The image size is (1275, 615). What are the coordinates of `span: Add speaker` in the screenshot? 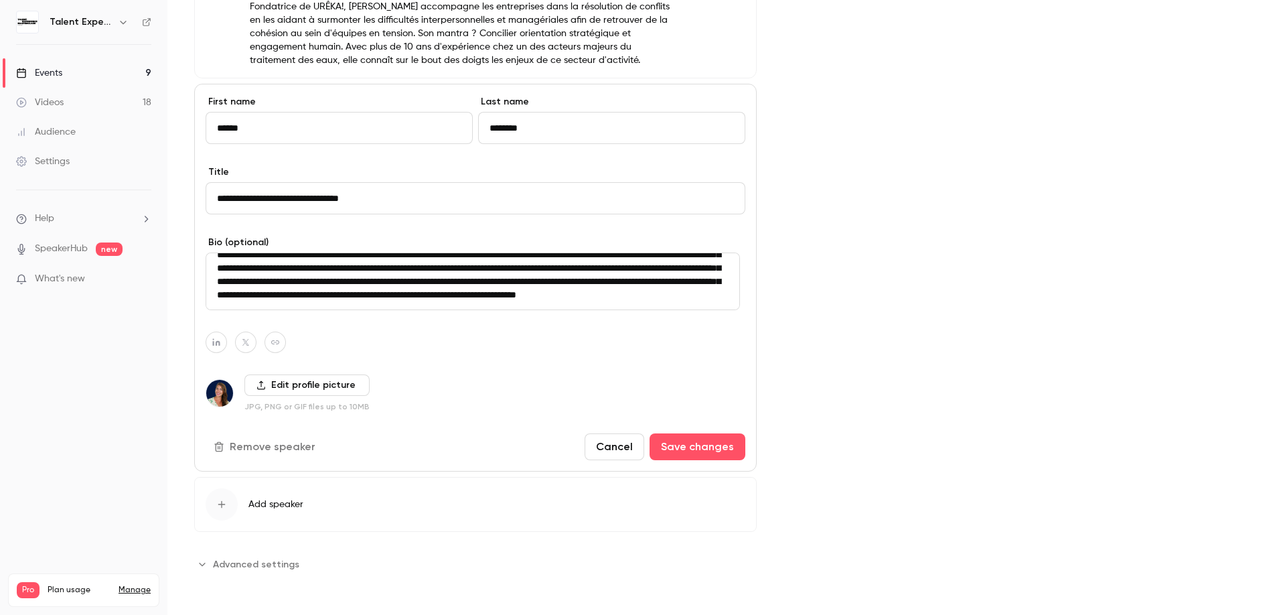 It's located at (276, 504).